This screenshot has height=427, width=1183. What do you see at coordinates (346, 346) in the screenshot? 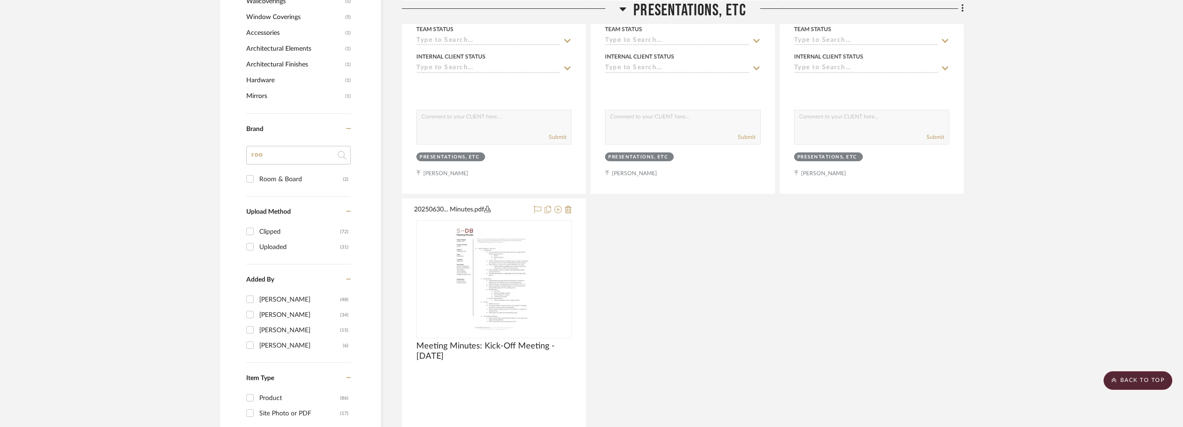
I see `div: (6)` at bounding box center [346, 346].